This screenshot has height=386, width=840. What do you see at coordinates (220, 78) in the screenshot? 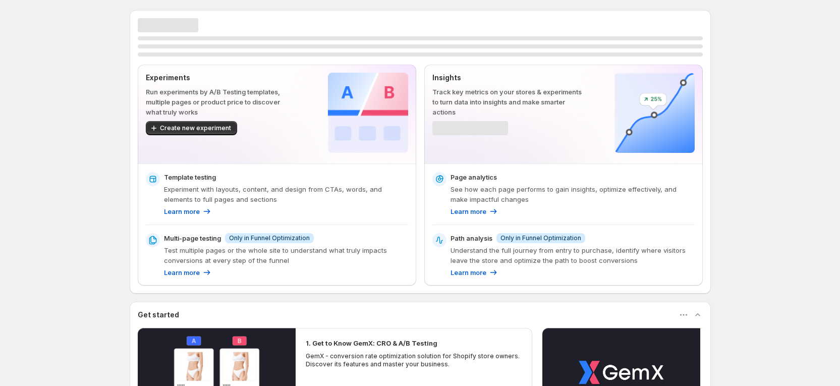
I see `p: Experiments` at bounding box center [220, 78].